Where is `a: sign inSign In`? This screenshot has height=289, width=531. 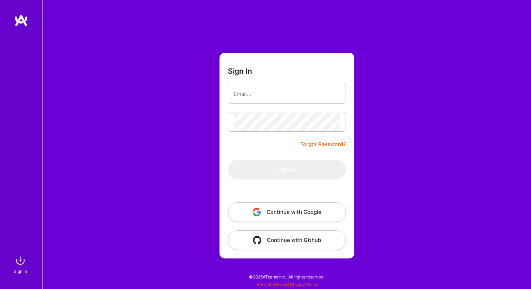
a: sign inSign In is located at coordinates (21, 264).